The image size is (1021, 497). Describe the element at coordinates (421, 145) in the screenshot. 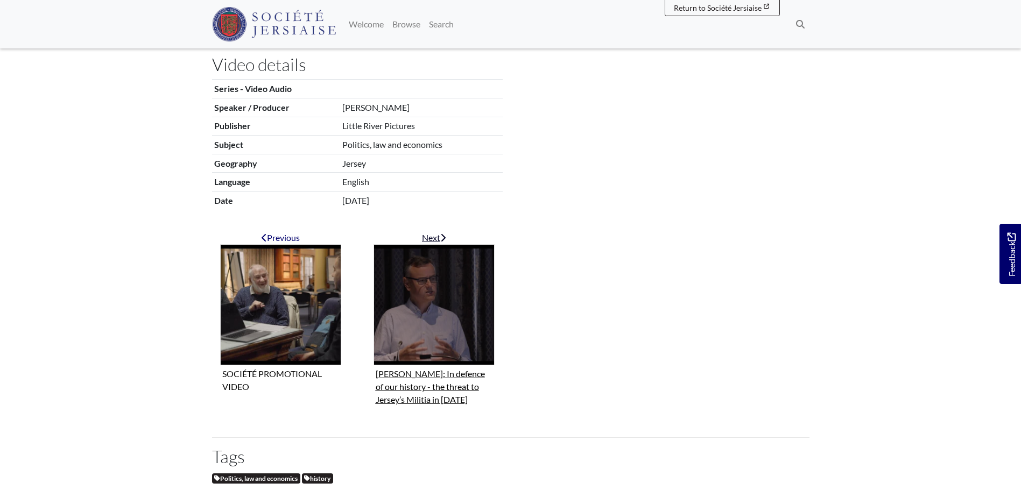

I see `td: Politics, law and economics` at that location.